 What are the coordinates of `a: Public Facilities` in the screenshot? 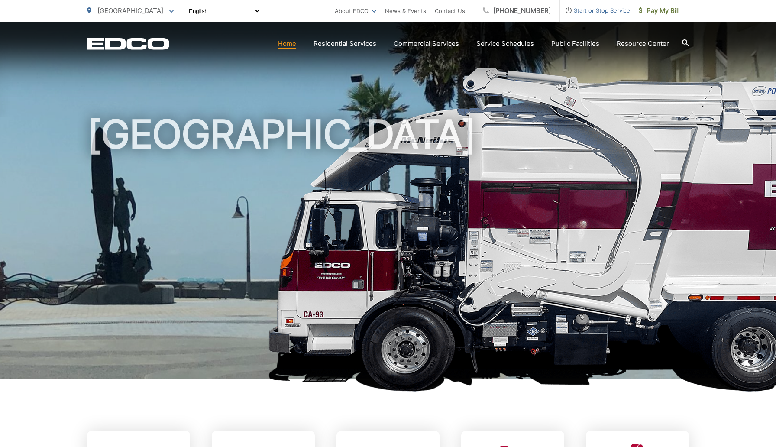 It's located at (575, 44).